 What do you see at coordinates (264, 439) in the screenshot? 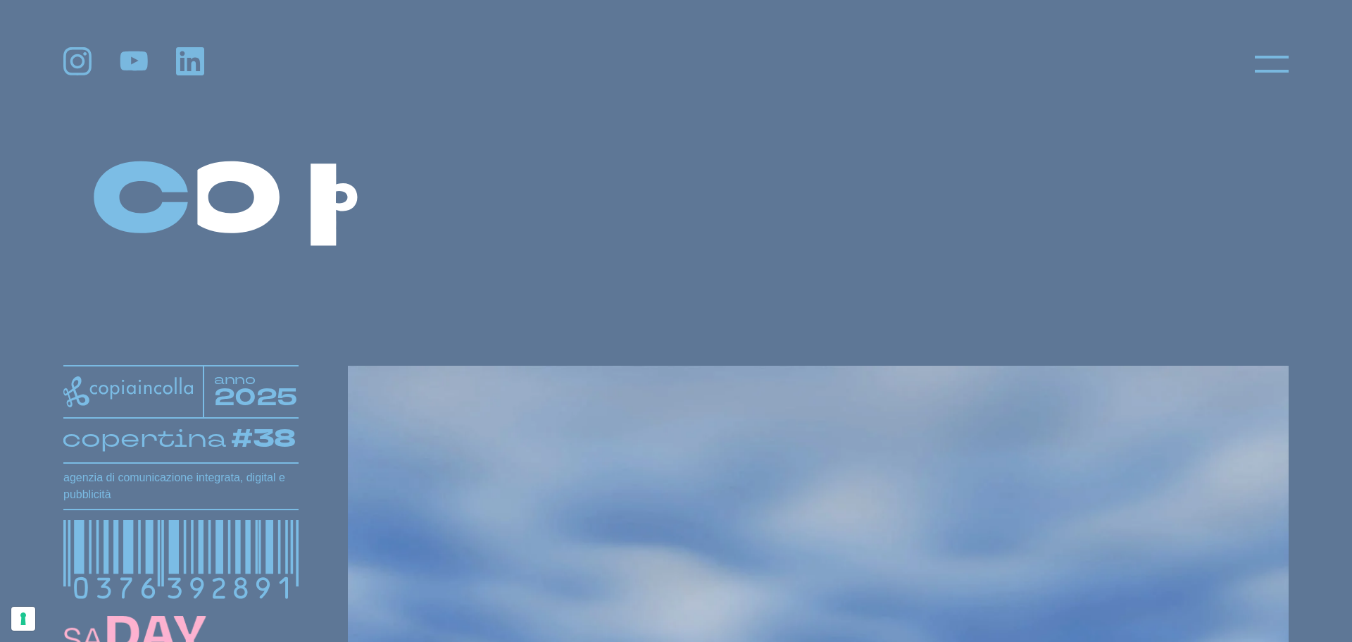
I see `tspan: #38` at bounding box center [264, 439].